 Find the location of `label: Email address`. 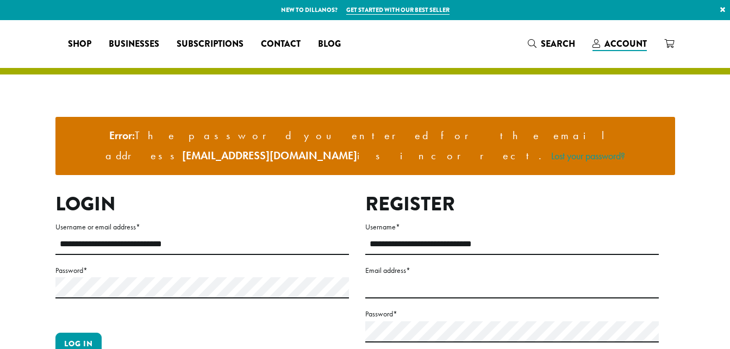

label: Email address is located at coordinates (512, 270).